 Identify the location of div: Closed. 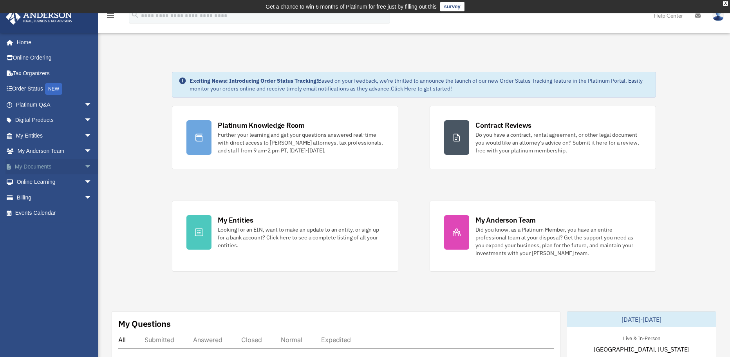
(251, 339).